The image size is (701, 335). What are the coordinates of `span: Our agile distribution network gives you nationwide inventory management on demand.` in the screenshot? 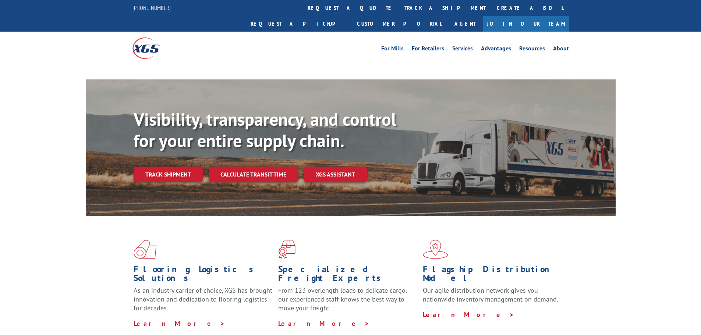 It's located at (490, 295).